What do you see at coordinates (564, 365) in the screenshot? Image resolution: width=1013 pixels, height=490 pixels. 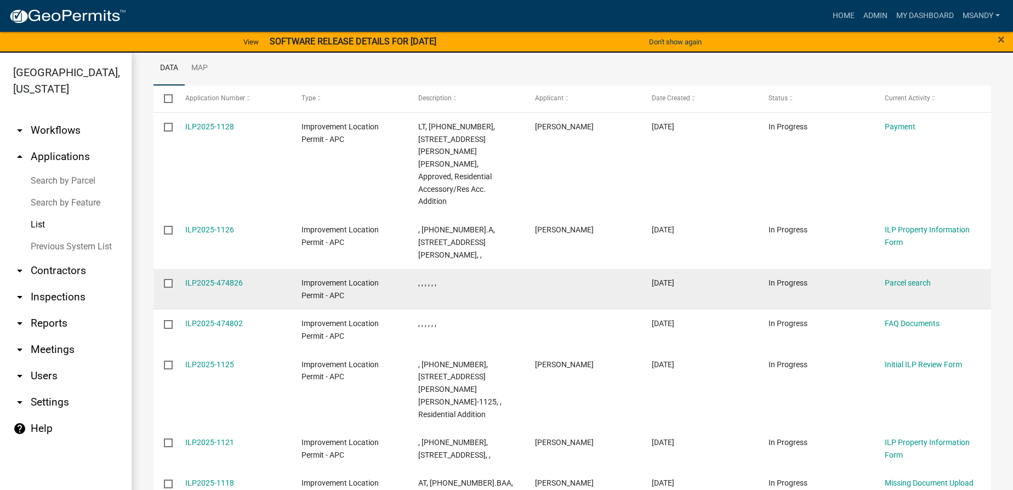 I see `span: Ryan Minter` at bounding box center [564, 365].